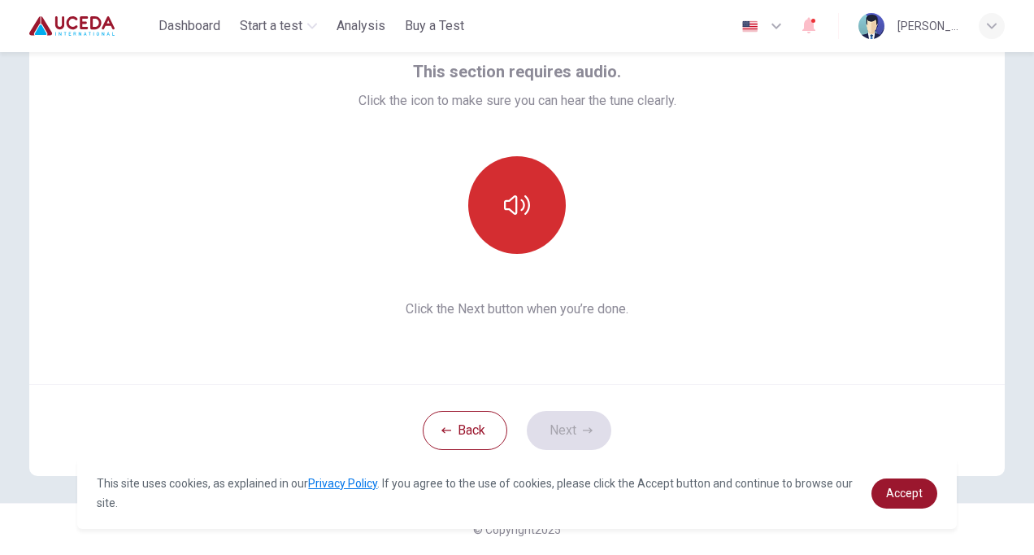 This screenshot has height=555, width=1034. Describe the element at coordinates (189, 26) in the screenshot. I see `a: Dashboard` at that location.